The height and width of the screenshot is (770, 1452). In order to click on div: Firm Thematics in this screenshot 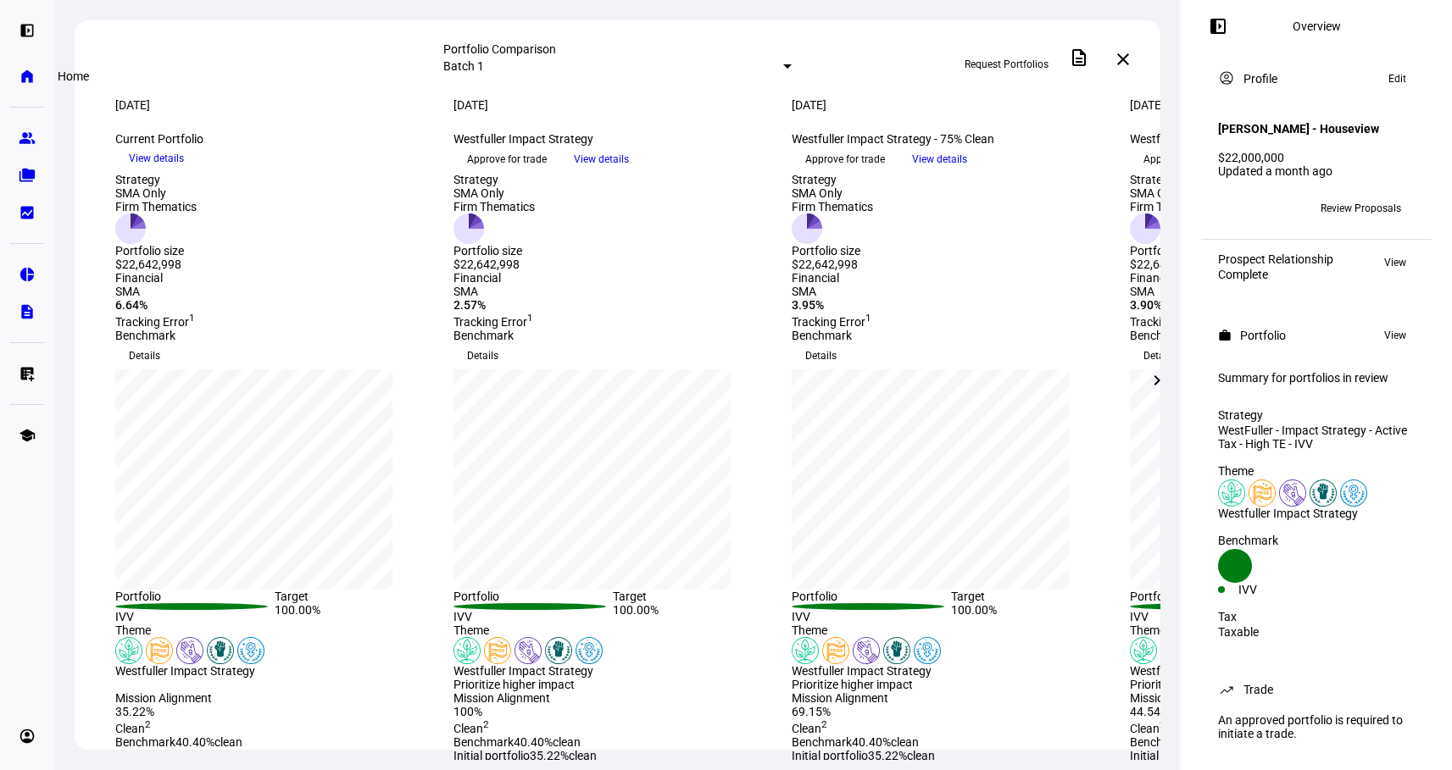, I will do `click(1171, 207)`.